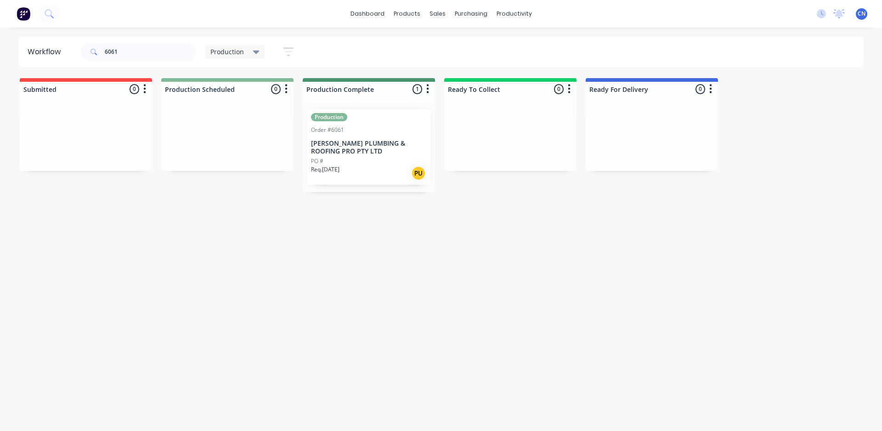  Describe the element at coordinates (514, 14) in the screenshot. I see `div: productivity` at that location.